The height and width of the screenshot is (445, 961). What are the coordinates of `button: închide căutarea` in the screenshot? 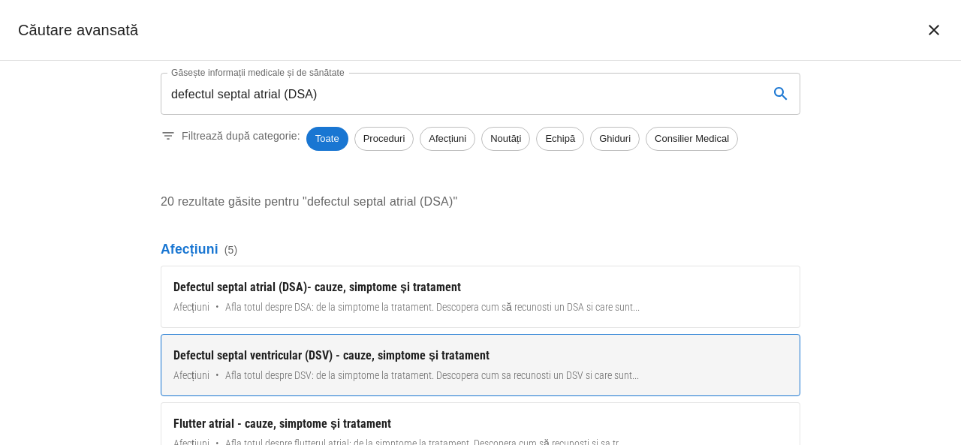 It's located at (934, 30).